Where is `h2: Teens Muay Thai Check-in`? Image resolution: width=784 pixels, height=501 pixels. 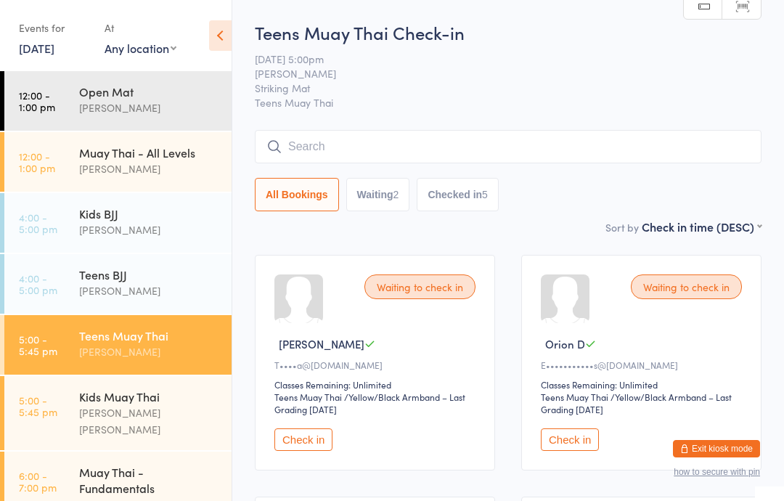 h2: Teens Muay Thai Check-in is located at coordinates (508, 32).